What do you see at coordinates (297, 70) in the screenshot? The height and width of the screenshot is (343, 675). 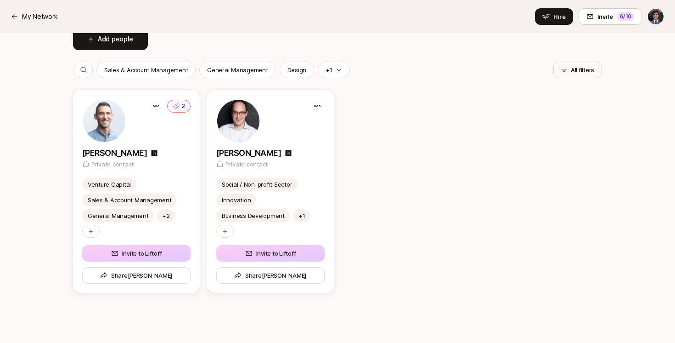 I see `div: Design` at bounding box center [297, 70].